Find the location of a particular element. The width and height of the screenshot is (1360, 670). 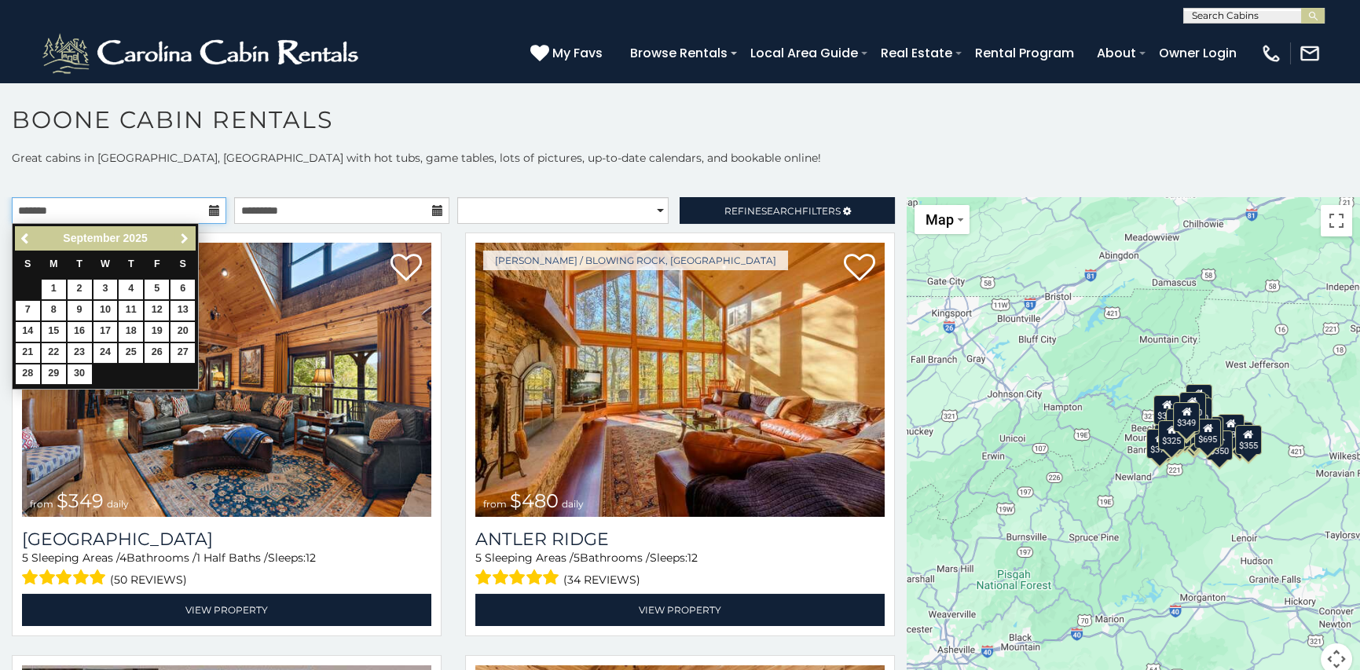

span: Previous is located at coordinates (26, 239).